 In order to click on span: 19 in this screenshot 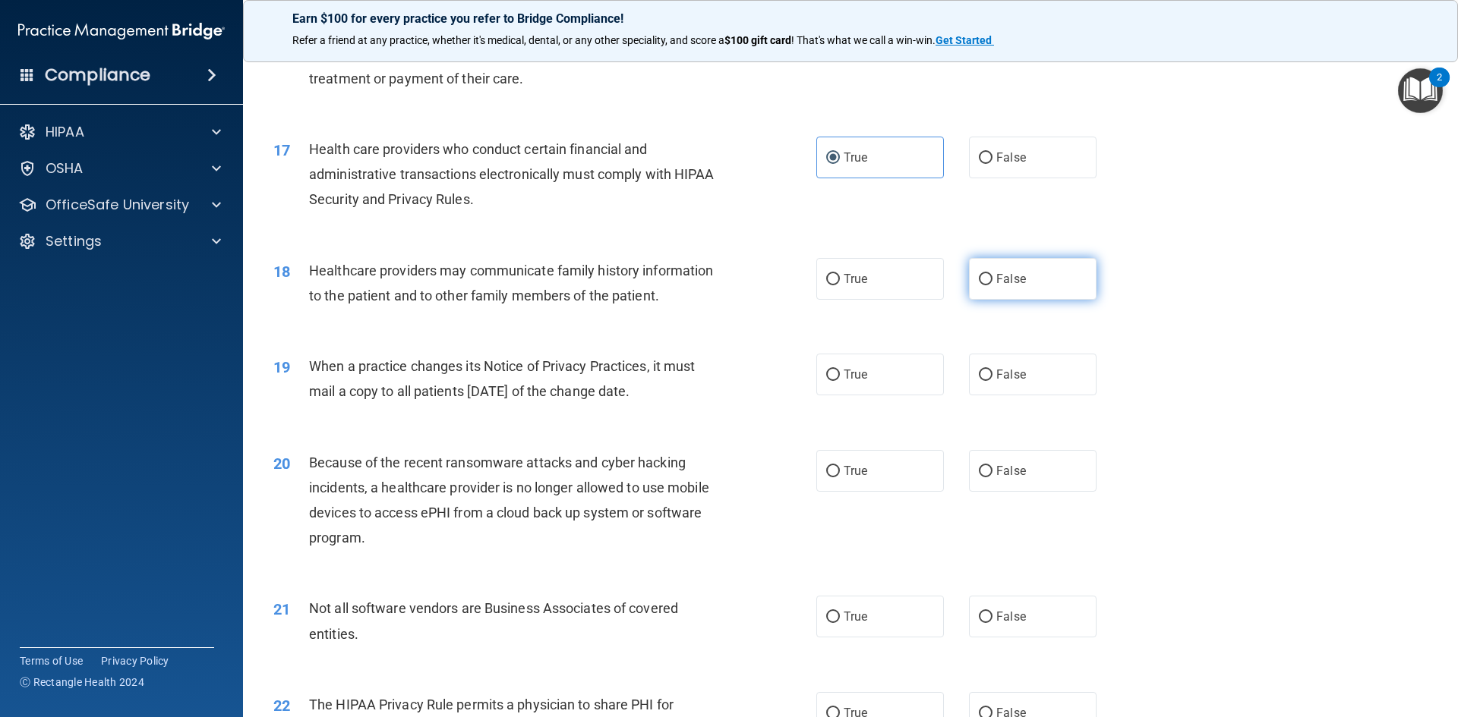, I will do `click(282, 367)`.